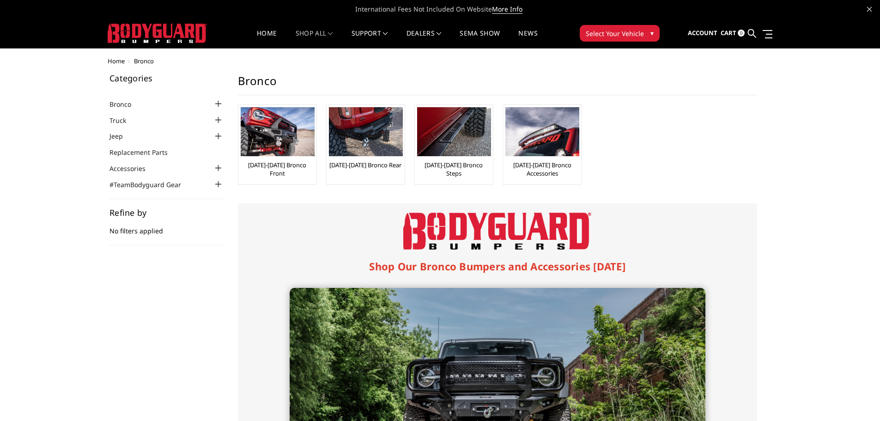 Image resolution: width=880 pixels, height=421 pixels. I want to click on a: More Info, so click(507, 9).